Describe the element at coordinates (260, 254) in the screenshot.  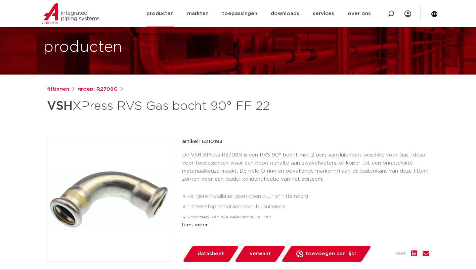
I see `span: verwant` at that location.